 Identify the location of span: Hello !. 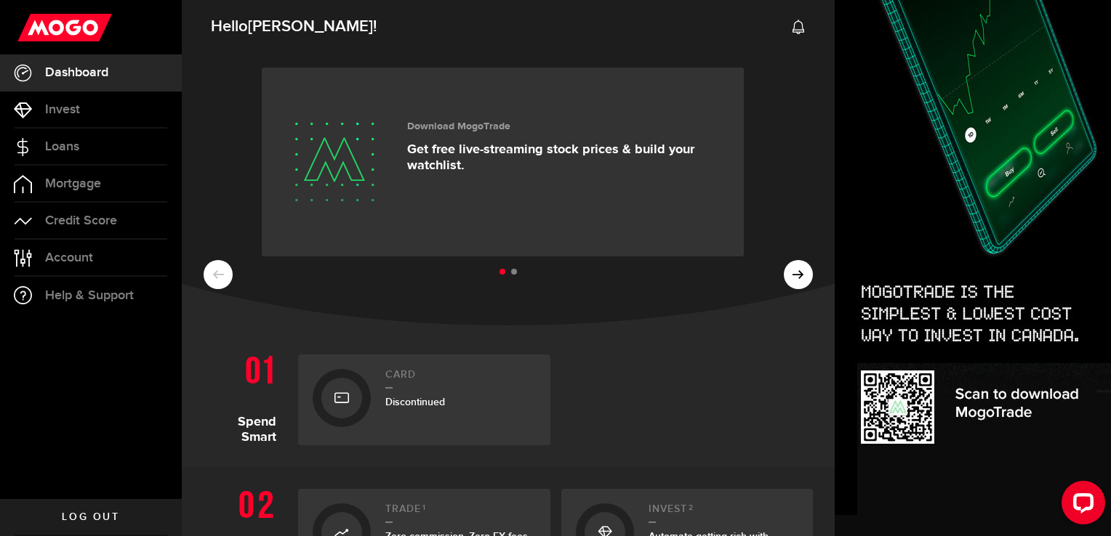
(294, 27).